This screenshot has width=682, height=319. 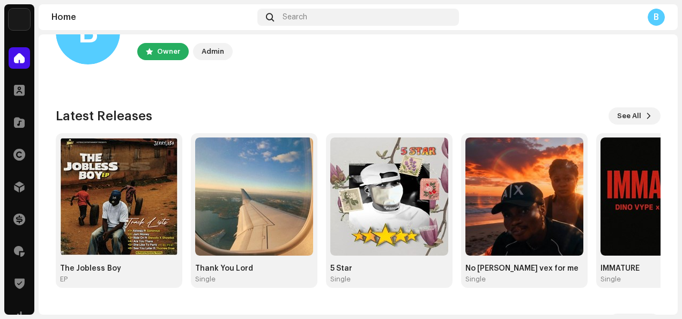 What do you see at coordinates (389, 268) in the screenshot?
I see `div: 5 Star` at bounding box center [389, 268].